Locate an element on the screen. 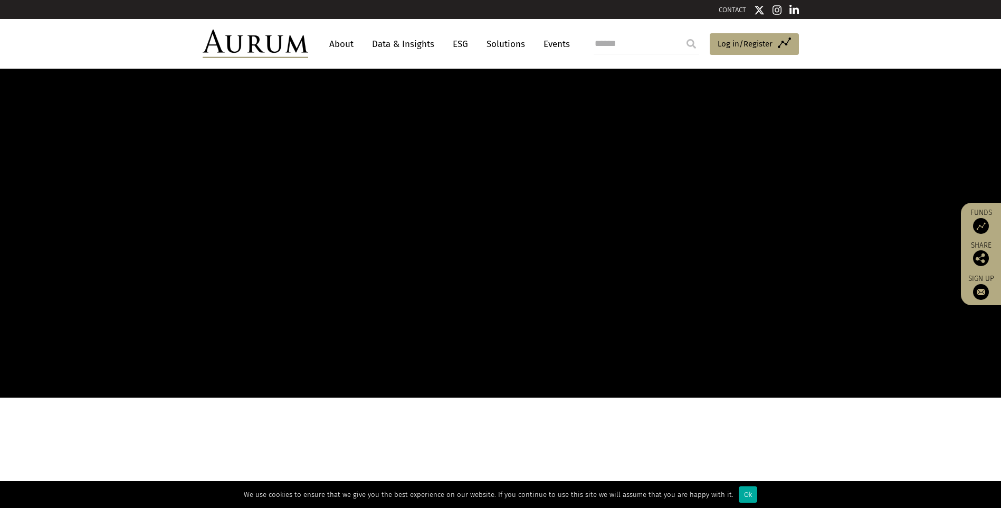 The height and width of the screenshot is (508, 1001). div: Ok is located at coordinates (748, 494).